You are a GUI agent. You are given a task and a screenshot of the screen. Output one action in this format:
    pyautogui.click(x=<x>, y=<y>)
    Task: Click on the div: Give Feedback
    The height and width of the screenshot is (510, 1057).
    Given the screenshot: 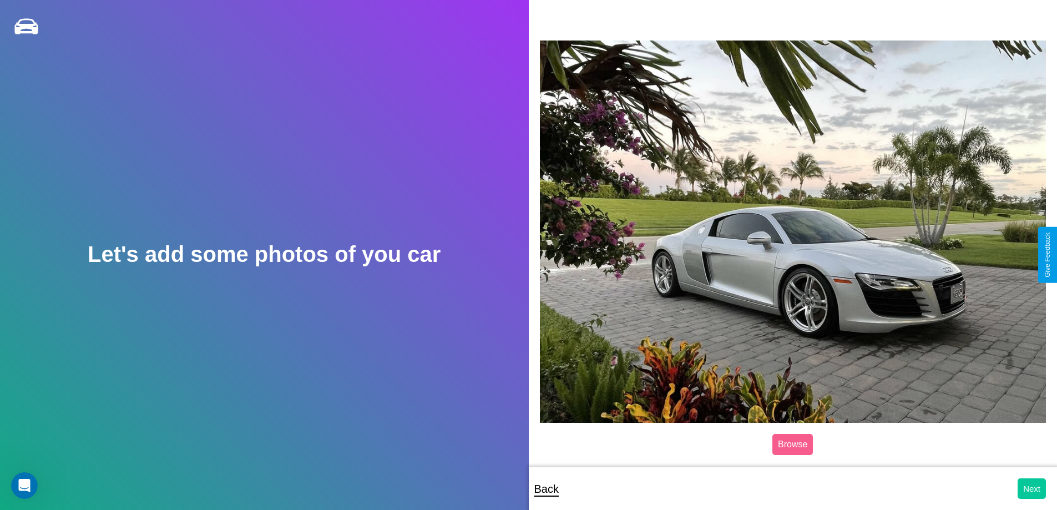 What is the action you would take?
    pyautogui.click(x=1047, y=255)
    